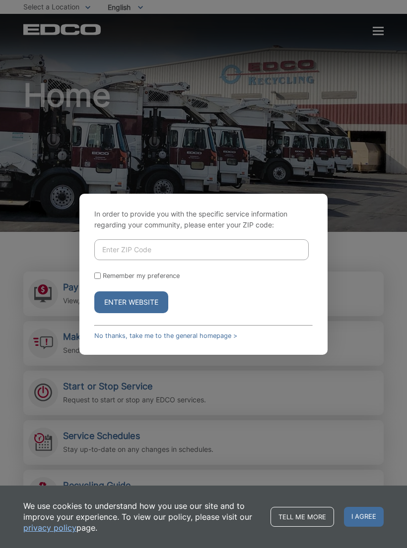 The width and height of the screenshot is (407, 548). I want to click on label: Remember my preference, so click(141, 276).